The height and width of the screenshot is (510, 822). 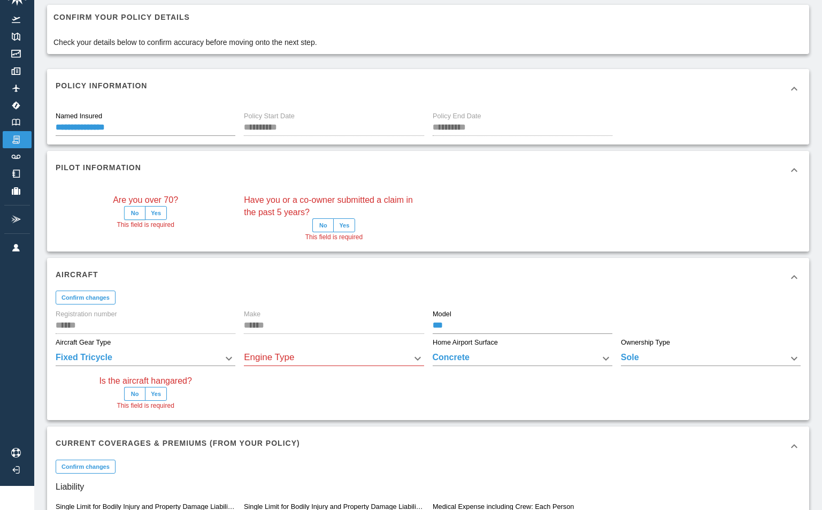 I want to click on div: Current Coverages & Premiums (from your policy), so click(x=428, y=446).